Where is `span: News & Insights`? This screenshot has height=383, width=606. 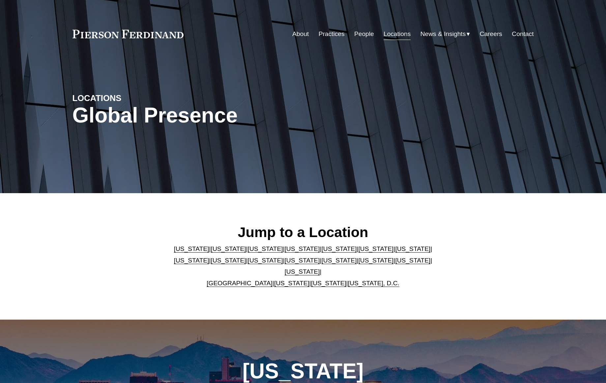
span: News & Insights is located at coordinates (444, 34).